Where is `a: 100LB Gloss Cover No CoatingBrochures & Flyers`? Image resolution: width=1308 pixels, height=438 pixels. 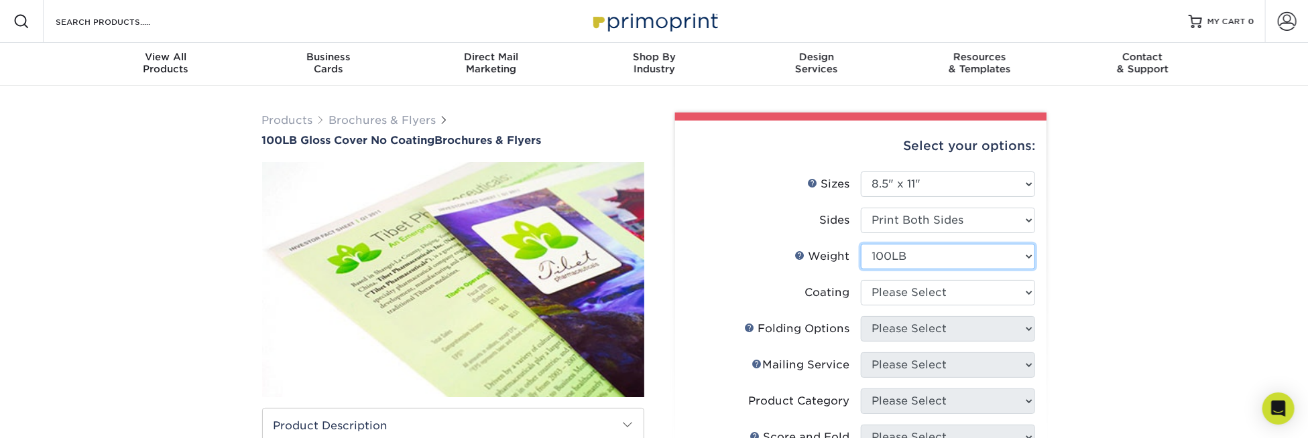 a: 100LB Gloss Cover No CoatingBrochures & Flyers is located at coordinates (453, 140).